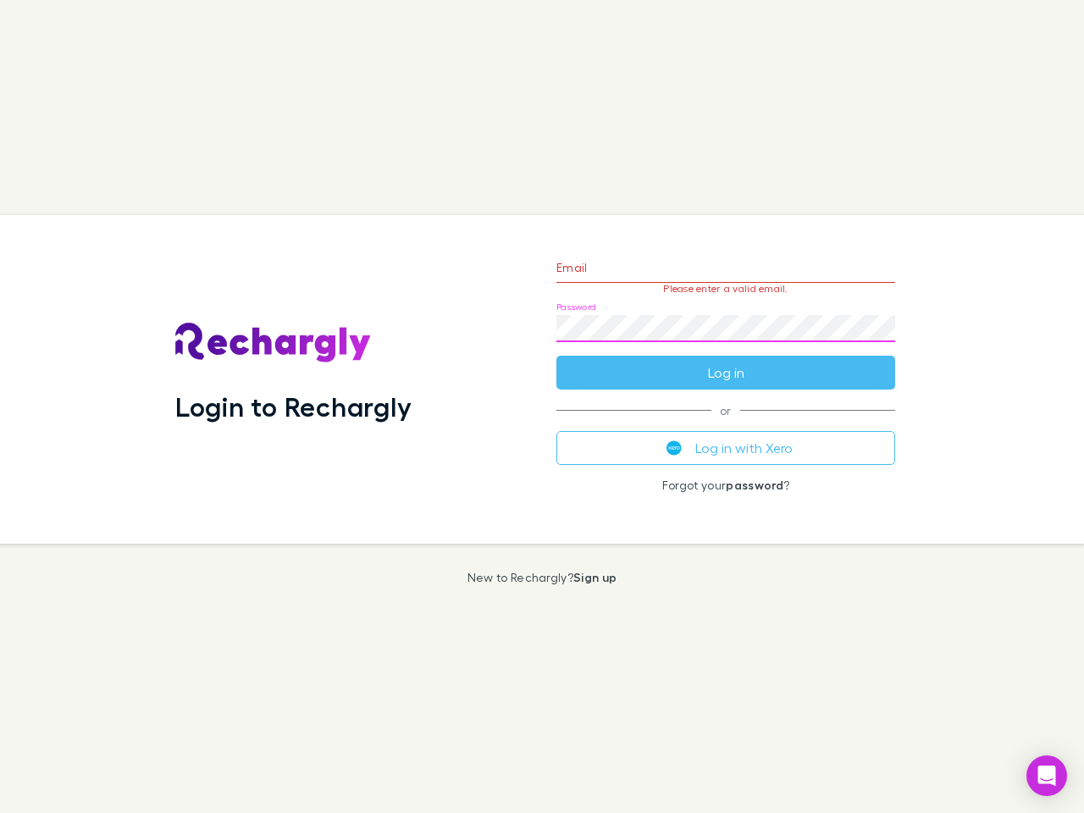  I want to click on p: Forgot your ?, so click(726, 485).